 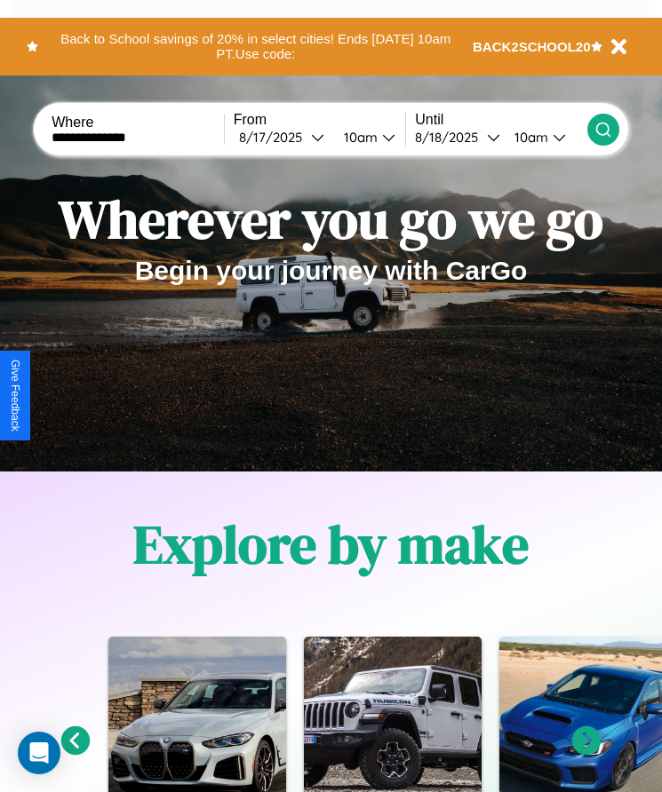 I want to click on label: Until, so click(x=501, y=120).